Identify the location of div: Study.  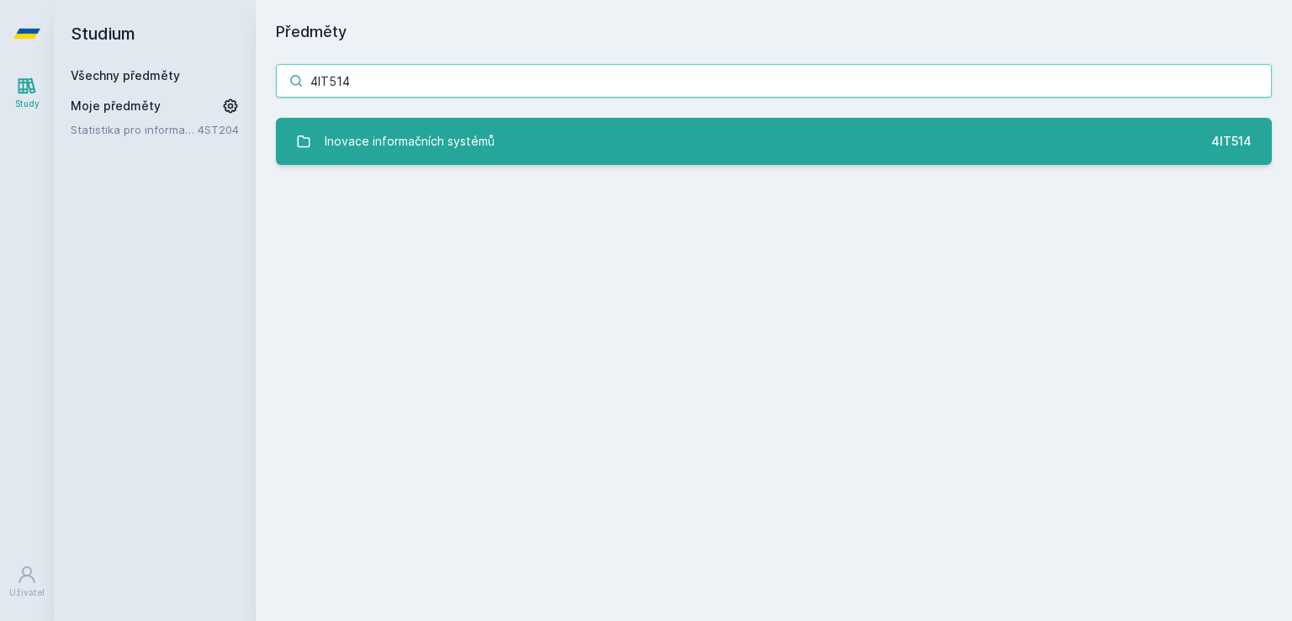
(27, 103).